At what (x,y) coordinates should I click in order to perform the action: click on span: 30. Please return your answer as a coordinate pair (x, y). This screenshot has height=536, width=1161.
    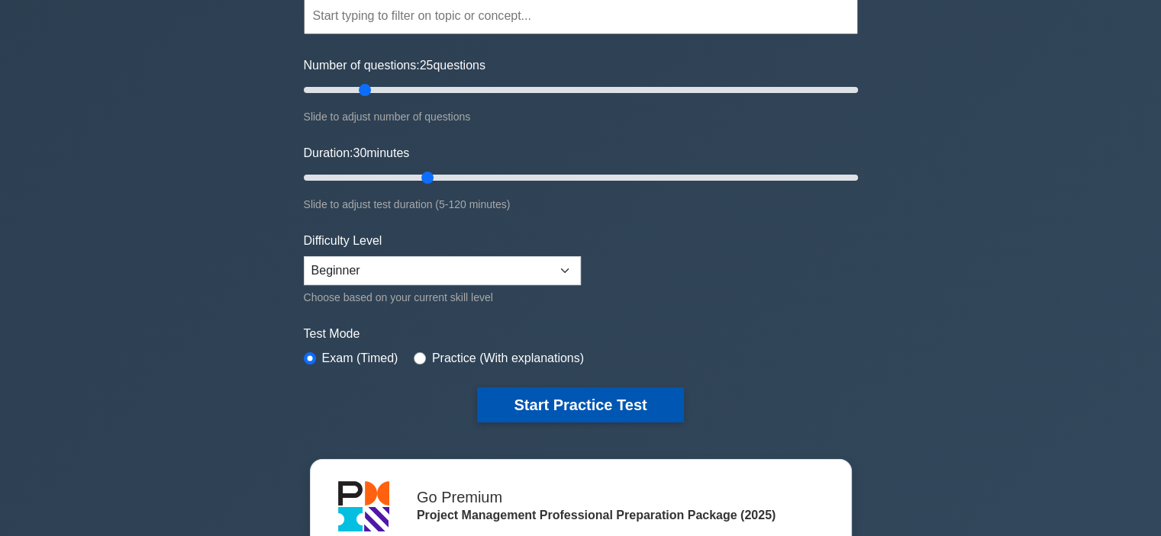
    Looking at the image, I should click on (359, 153).